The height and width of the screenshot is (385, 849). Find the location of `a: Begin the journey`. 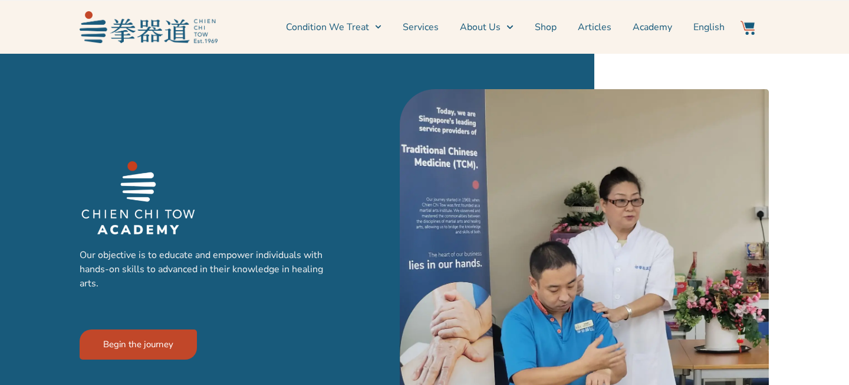

a: Begin the journey is located at coordinates (138, 344).